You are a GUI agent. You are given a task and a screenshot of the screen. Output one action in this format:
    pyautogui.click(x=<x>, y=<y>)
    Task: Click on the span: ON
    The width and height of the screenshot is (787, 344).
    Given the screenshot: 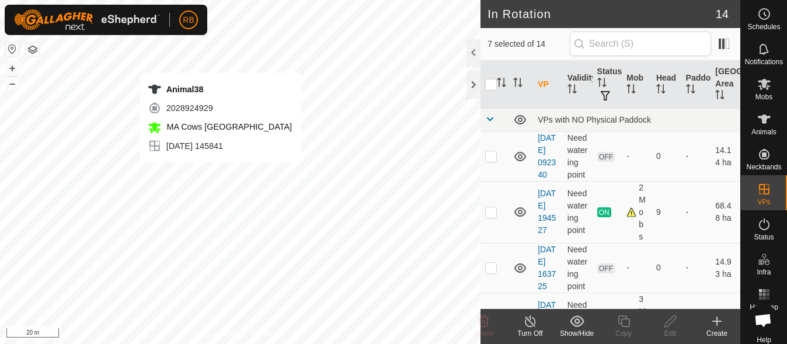 What is the action you would take?
    pyautogui.click(x=605, y=212)
    